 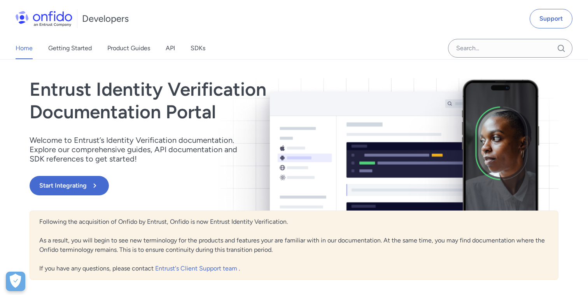 What do you see at coordinates (44, 19) in the screenshot?
I see `img: Onfido Logo` at bounding box center [44, 19].